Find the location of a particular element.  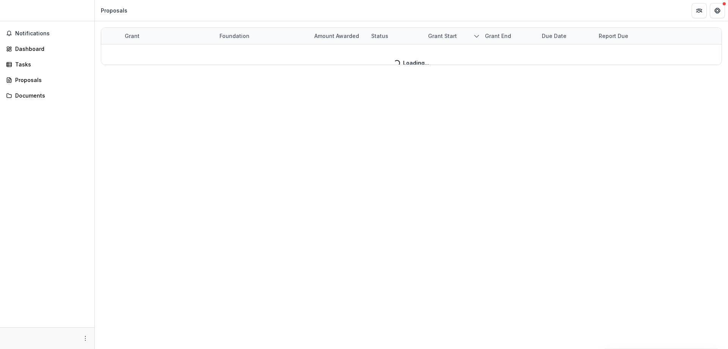

button: More is located at coordinates (85, 338).